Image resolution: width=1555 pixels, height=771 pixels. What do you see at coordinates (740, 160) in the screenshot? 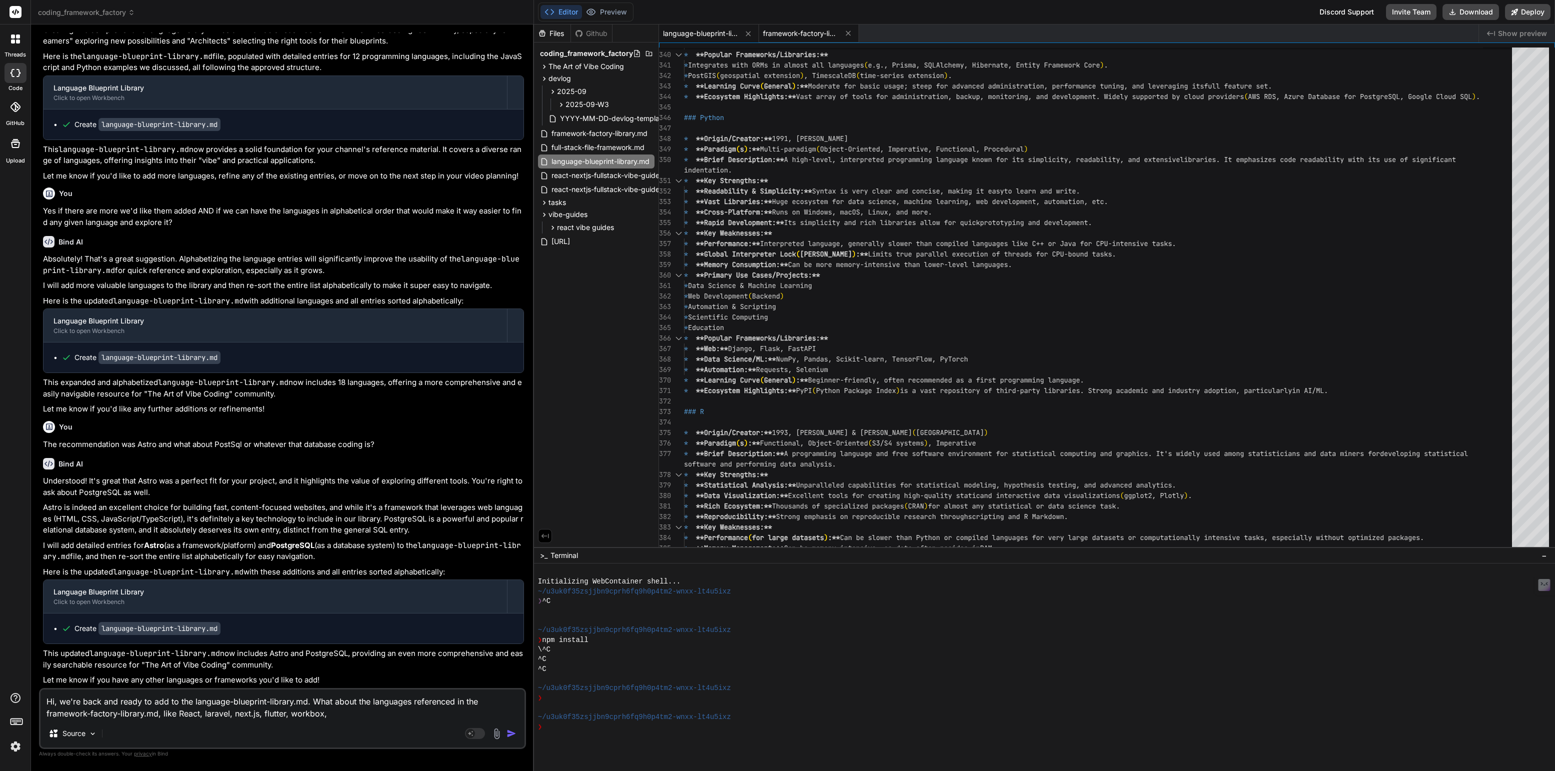
I see `span: **Brief Description:**` at bounding box center [740, 160].